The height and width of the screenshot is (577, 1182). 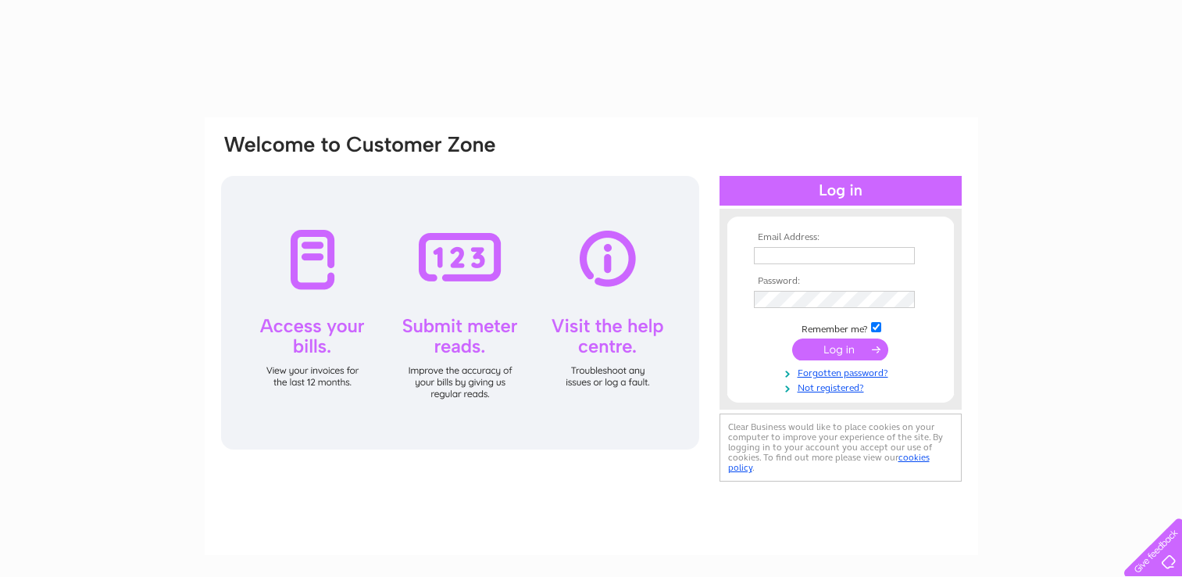 I want to click on th: Password:, so click(x=841, y=281).